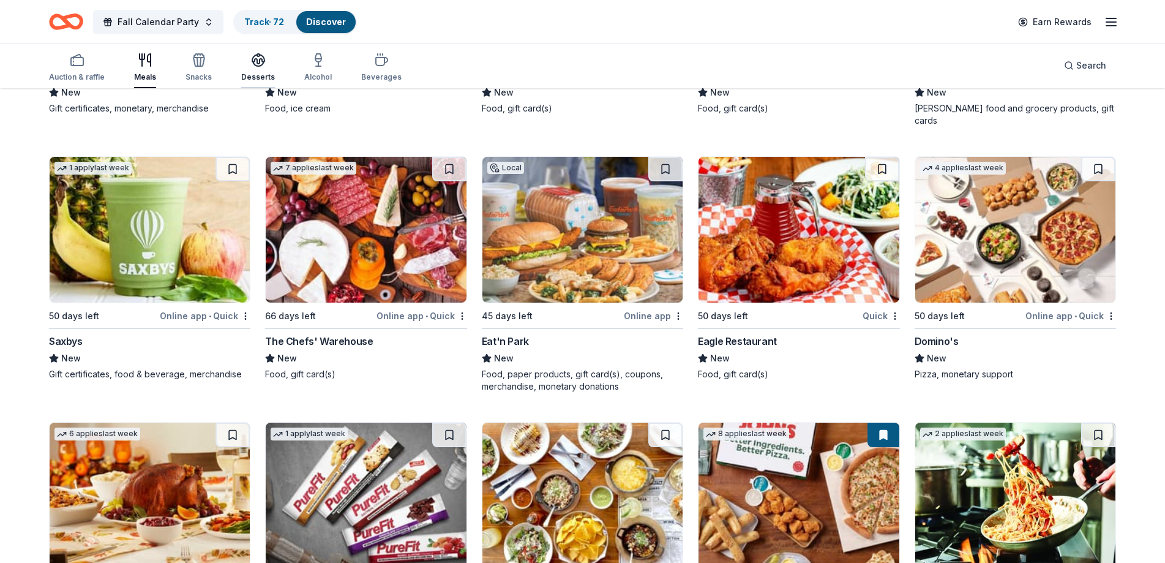 The width and height of the screenshot is (1165, 563). What do you see at coordinates (258, 68) in the screenshot?
I see `button: Desserts` at bounding box center [258, 68].